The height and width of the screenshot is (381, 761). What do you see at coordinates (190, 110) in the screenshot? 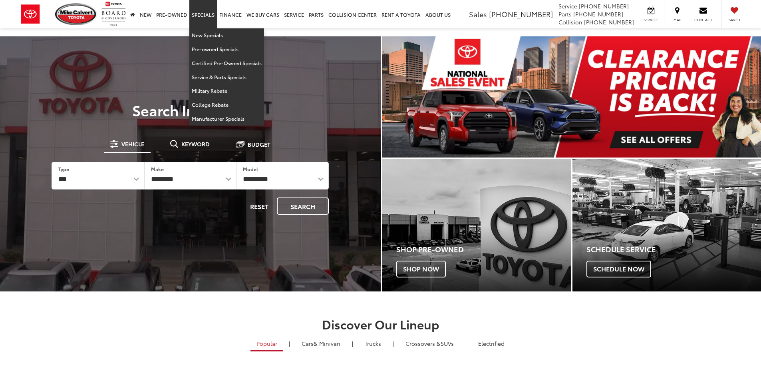
I see `h3: Search Inventory` at bounding box center [190, 110].